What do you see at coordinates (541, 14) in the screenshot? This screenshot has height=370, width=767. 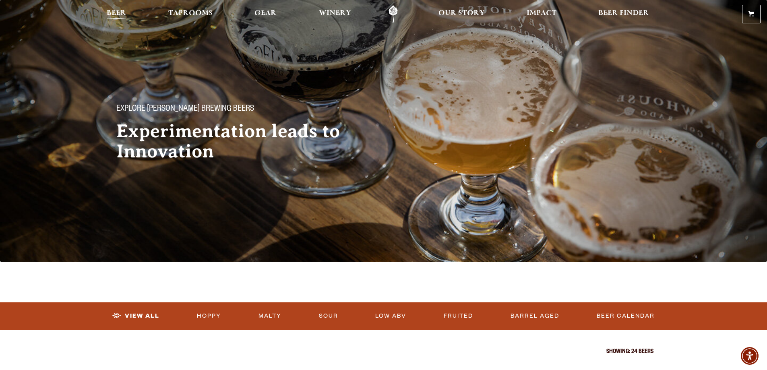 I see `a: Impact` at bounding box center [541, 14].